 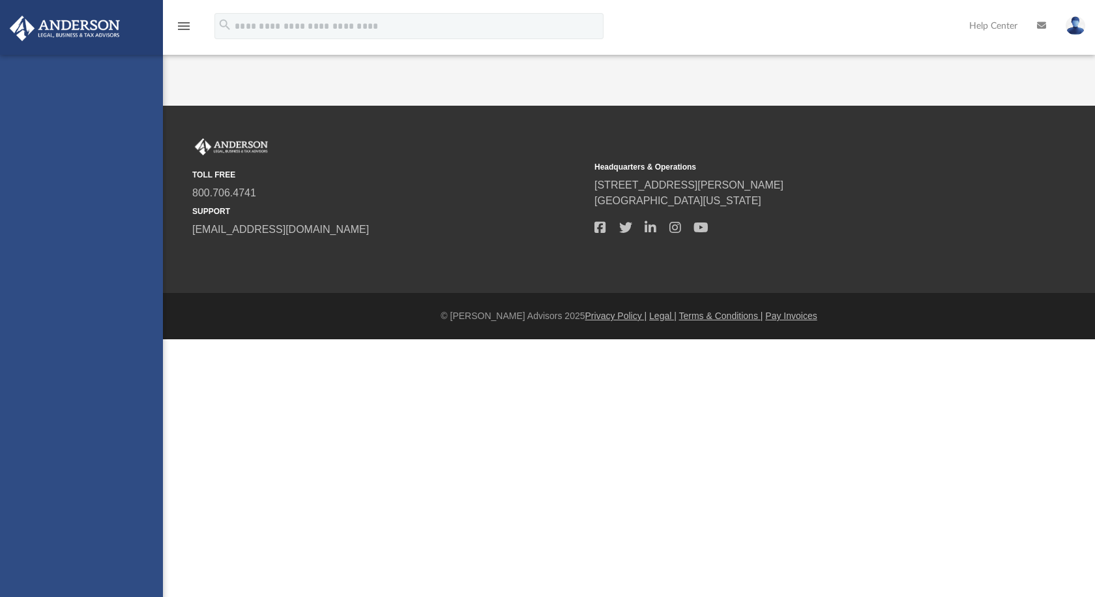 I want to click on img: User Pic, so click(x=1076, y=25).